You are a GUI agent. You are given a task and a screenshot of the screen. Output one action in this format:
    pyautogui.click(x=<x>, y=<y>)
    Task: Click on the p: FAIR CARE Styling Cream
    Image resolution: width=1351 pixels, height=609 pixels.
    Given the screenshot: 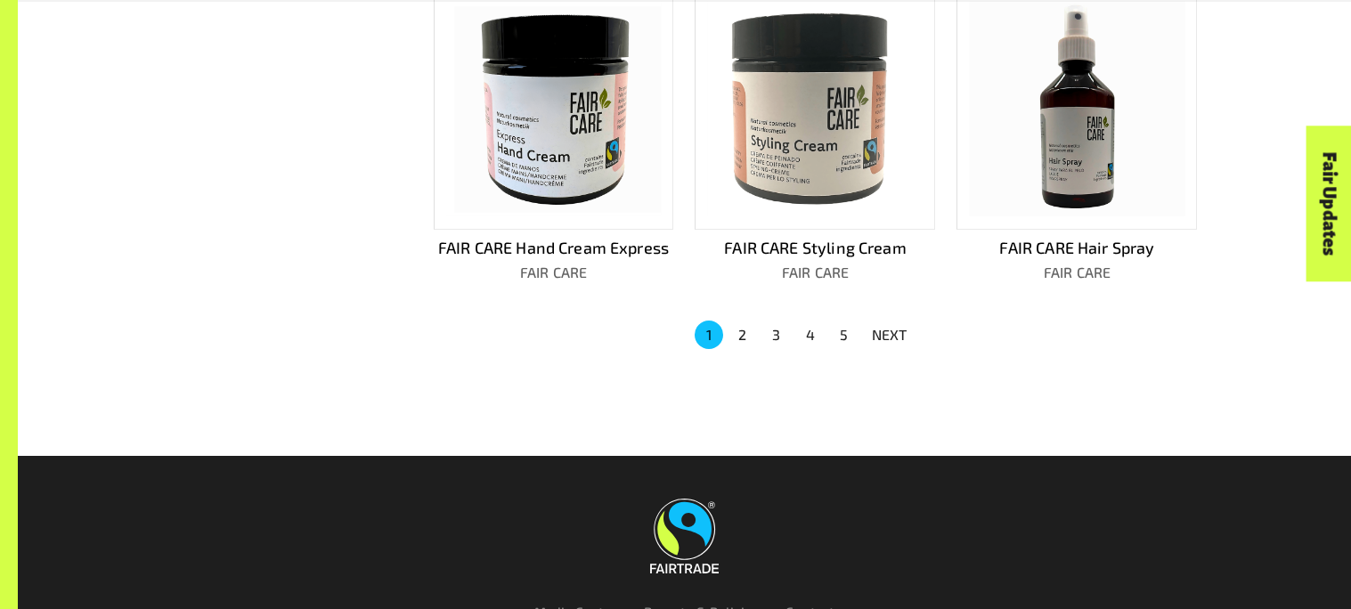 What is the action you would take?
    pyautogui.click(x=815, y=248)
    